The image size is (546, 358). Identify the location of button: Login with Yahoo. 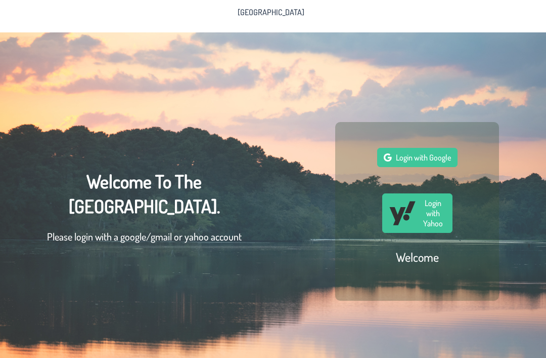
(417, 213).